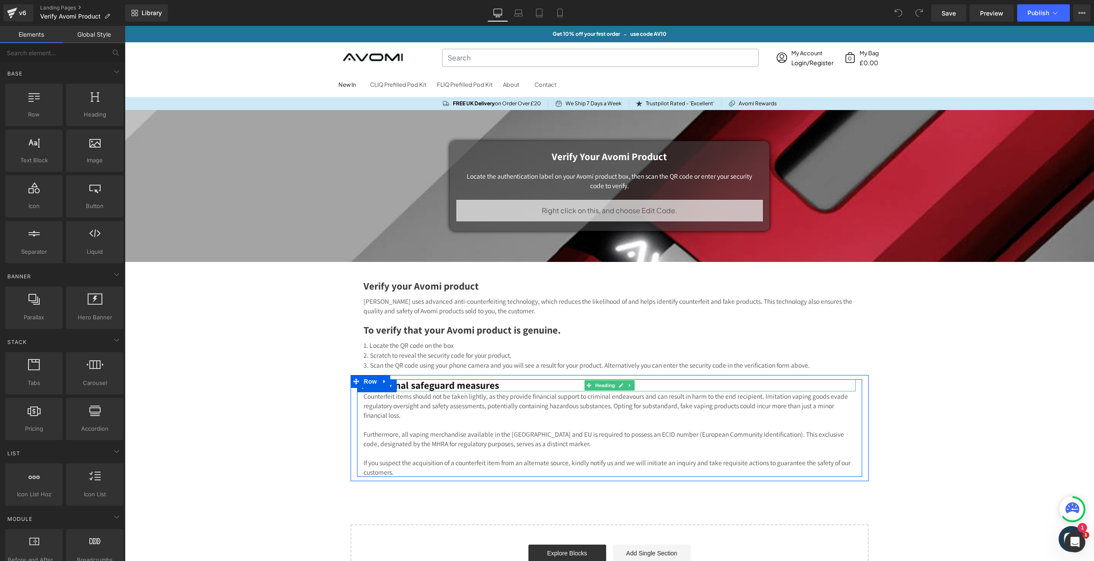 This screenshot has height=561, width=1094. I want to click on li: Scratch to reveal the security code for your product., so click(485, 330).